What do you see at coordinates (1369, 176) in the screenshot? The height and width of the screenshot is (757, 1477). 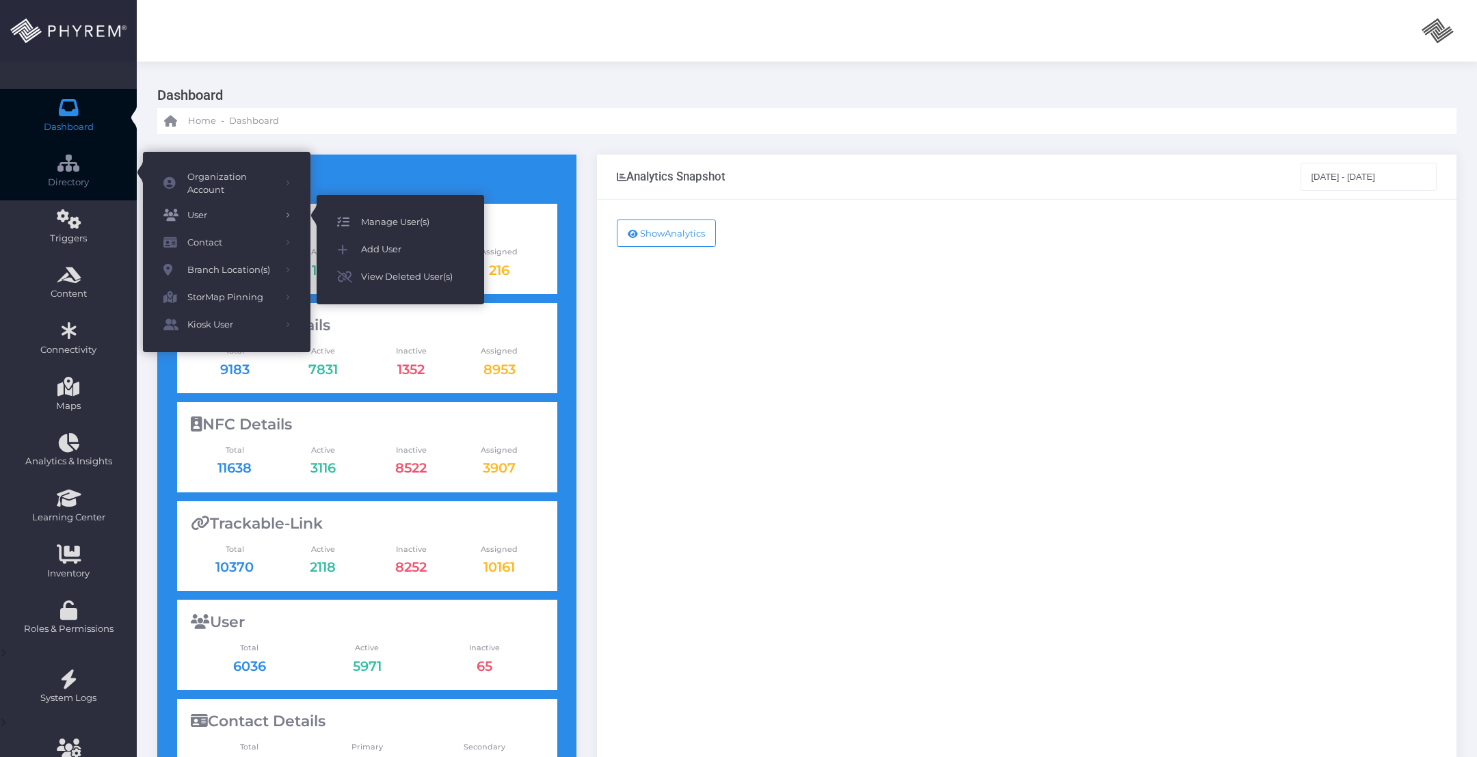 I see `input: Select Date Range` at bounding box center [1369, 176].